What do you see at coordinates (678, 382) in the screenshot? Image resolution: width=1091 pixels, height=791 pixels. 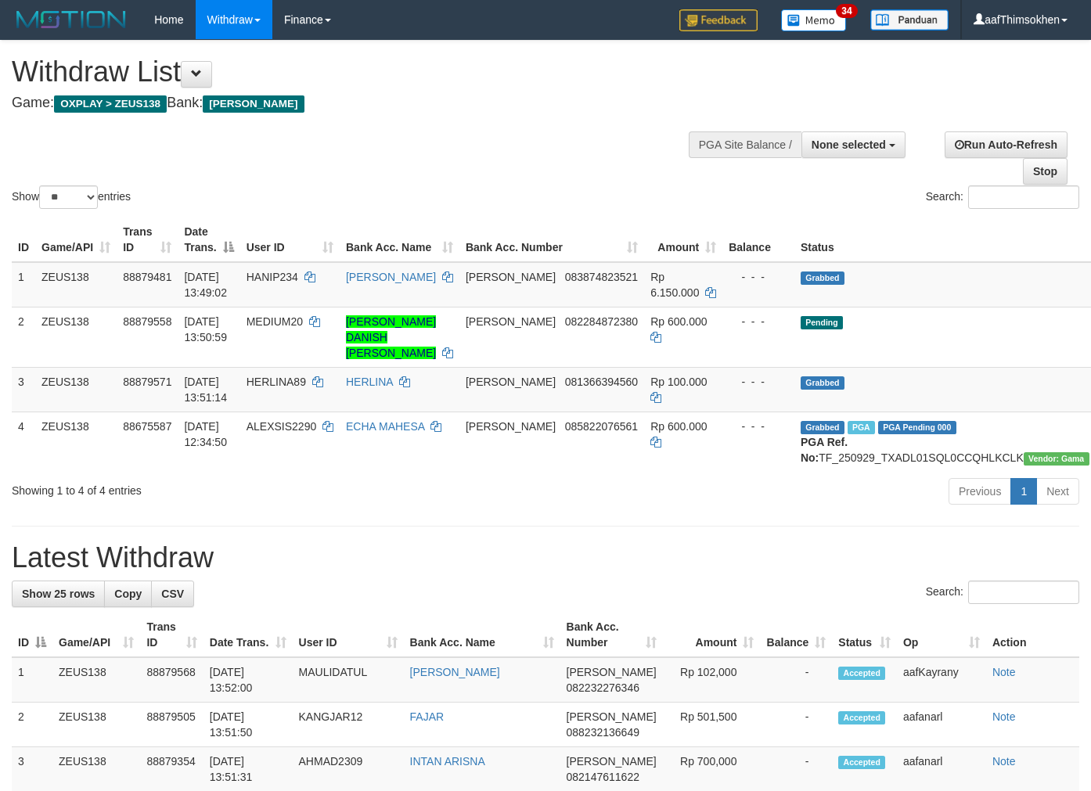 I see `span: Rp 100.000` at bounding box center [678, 382].